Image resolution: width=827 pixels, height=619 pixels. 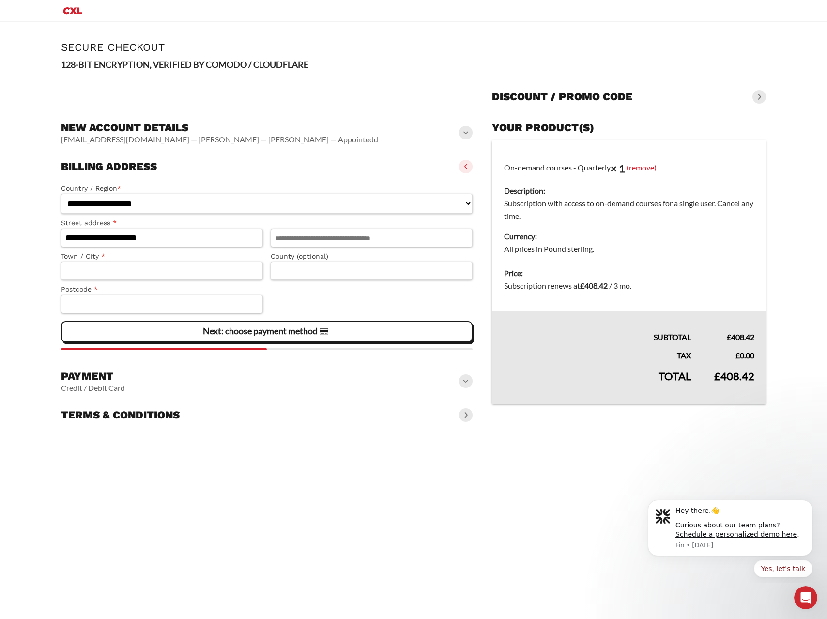 I want to click on label: Country / Region, so click(x=267, y=188).